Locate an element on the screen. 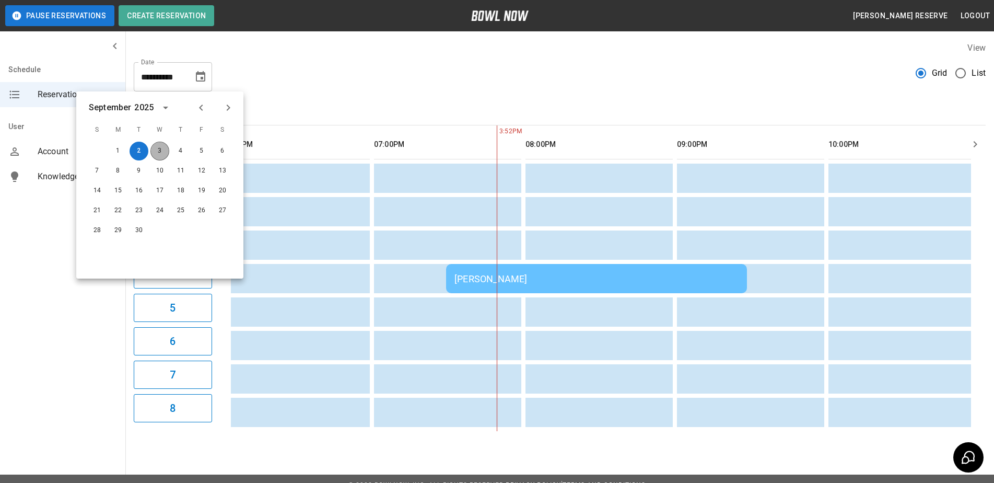  button: Sep 21, 2025 is located at coordinates (97, 210).